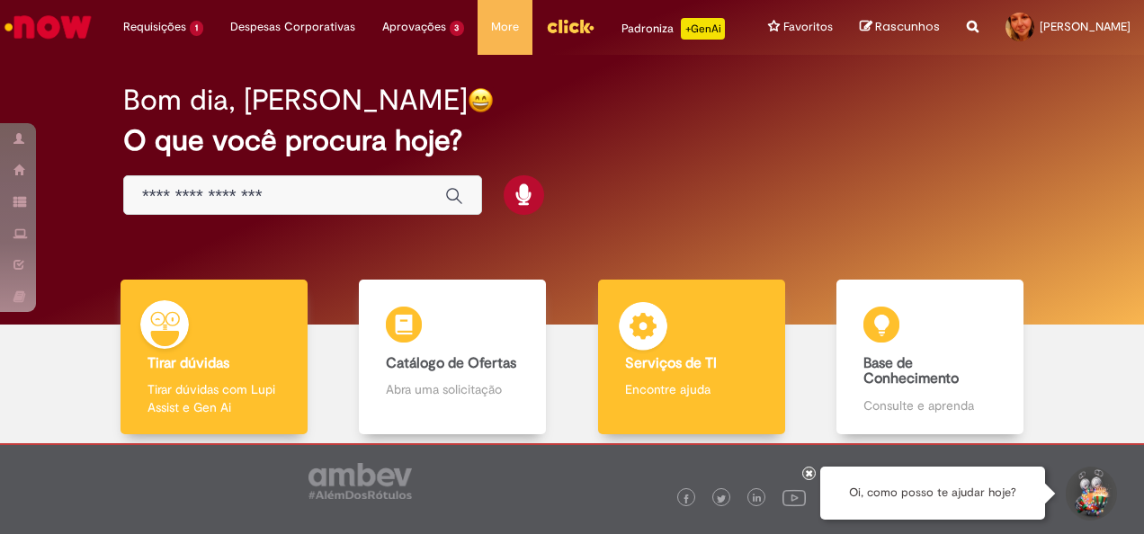 The width and height of the screenshot is (1144, 534). I want to click on span: 3, so click(457, 28).